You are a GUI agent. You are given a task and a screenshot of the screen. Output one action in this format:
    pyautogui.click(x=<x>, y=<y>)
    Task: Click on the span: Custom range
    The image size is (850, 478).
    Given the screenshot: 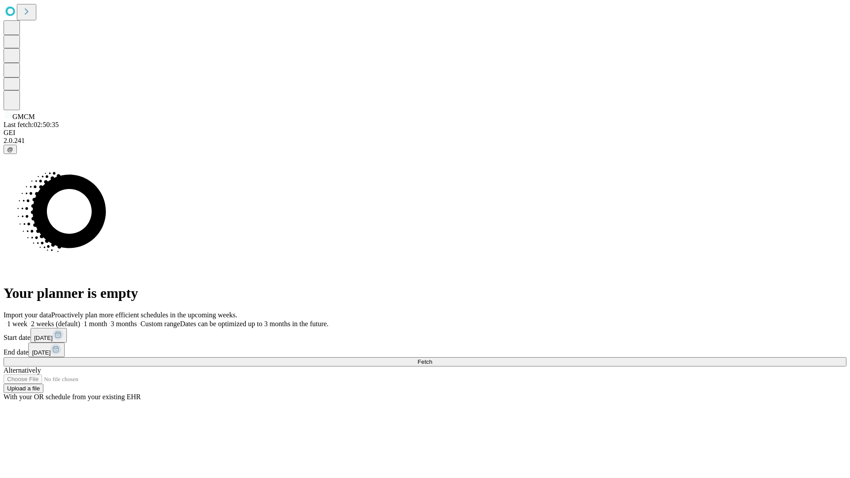 What is the action you would take?
    pyautogui.click(x=160, y=324)
    